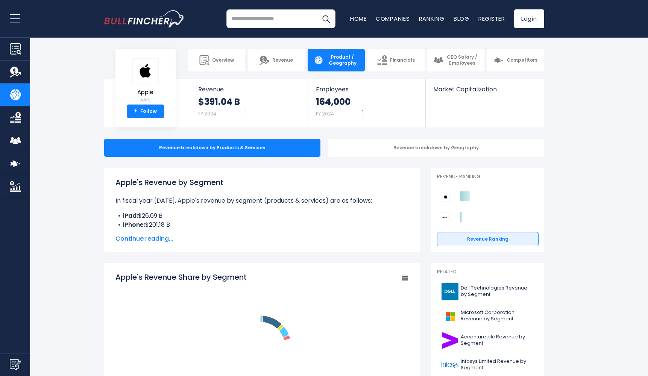  Describe the element at coordinates (516, 60) in the screenshot. I see `a: Competitors` at that location.